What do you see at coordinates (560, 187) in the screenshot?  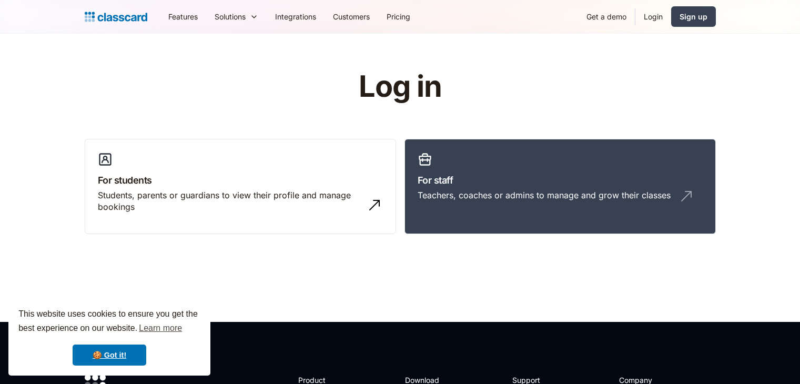 I see `a: For staffTeachers, coaches or admins to manage and grow their classes` at bounding box center [560, 187].